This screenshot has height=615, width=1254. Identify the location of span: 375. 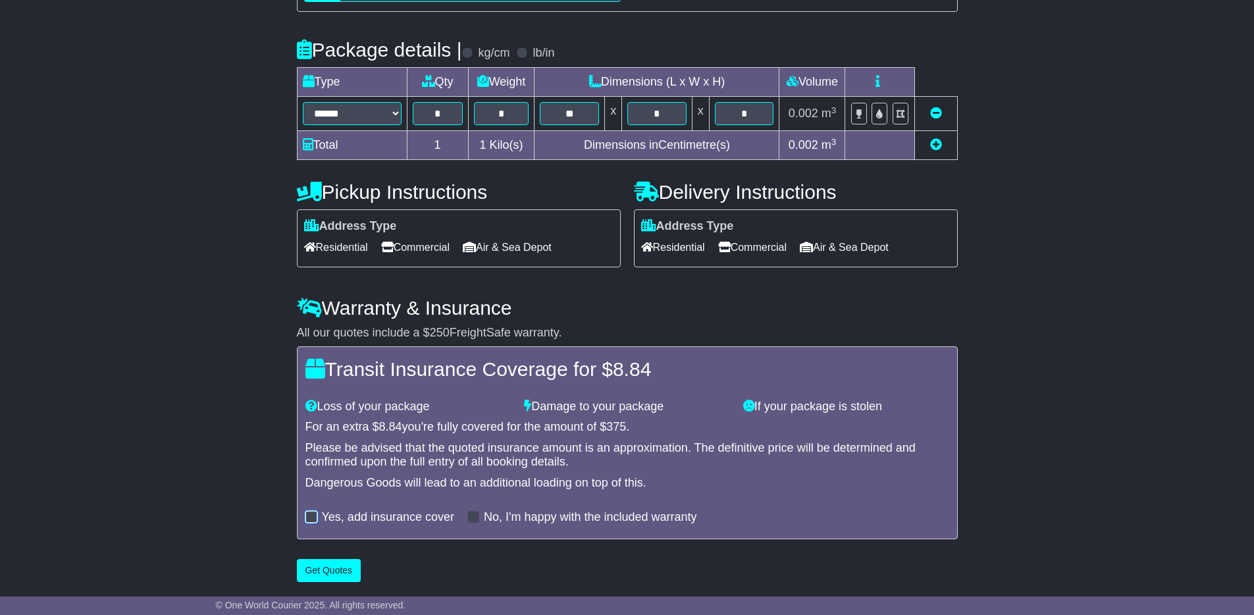
(616, 427).